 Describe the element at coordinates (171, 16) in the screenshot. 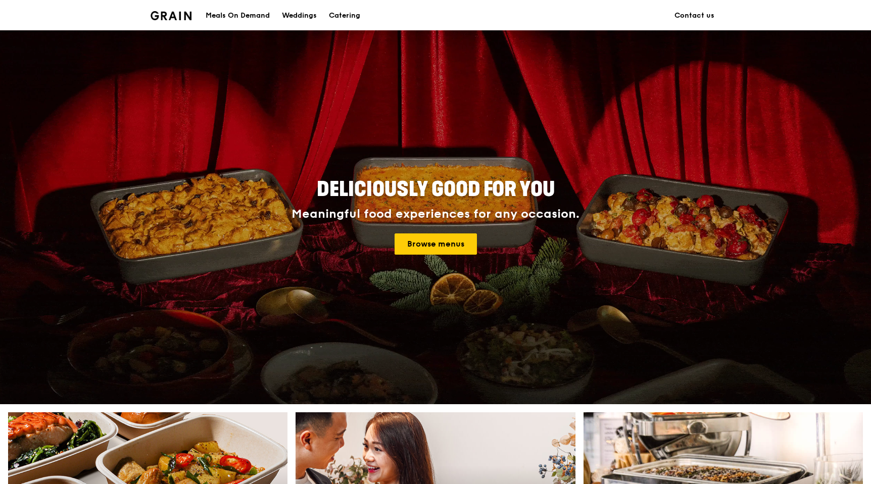

I see `img: Grain` at that location.